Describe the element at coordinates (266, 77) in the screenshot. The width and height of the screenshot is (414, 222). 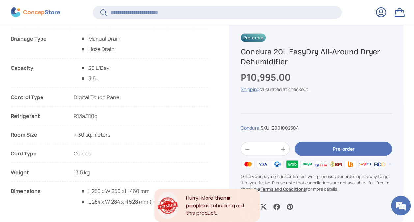
I see `strong: ₱10,995.00` at that location.